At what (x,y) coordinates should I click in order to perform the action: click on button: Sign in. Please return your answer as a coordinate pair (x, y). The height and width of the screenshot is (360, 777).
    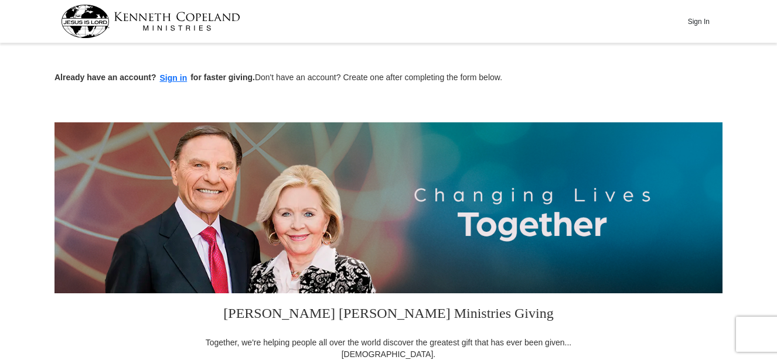
    Looking at the image, I should click on (173, 78).